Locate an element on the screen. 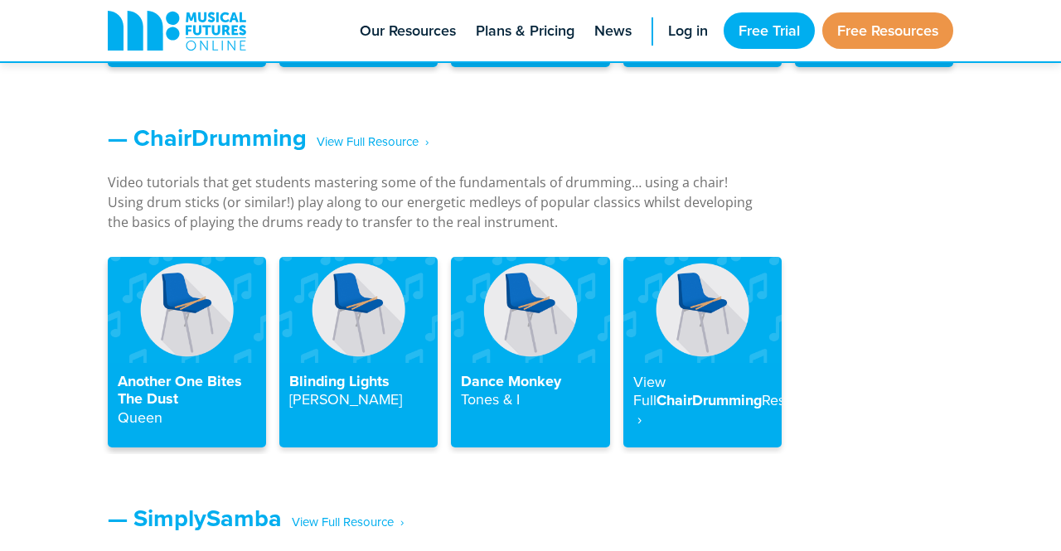 The height and width of the screenshot is (551, 1061). h4: Another One Bites The Dust is located at coordinates (186, 400).